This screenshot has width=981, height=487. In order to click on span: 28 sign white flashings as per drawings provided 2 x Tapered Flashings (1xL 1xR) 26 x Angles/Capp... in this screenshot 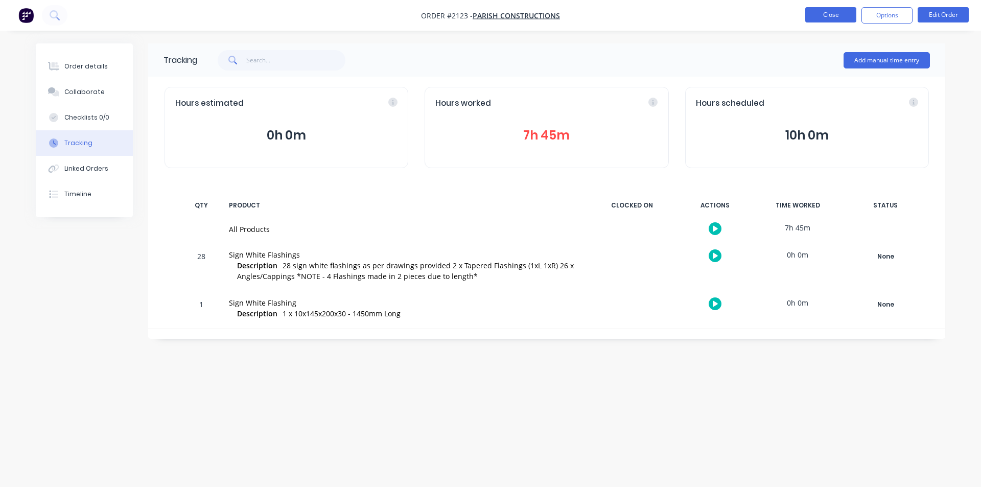, I will do `click(405, 271)`.